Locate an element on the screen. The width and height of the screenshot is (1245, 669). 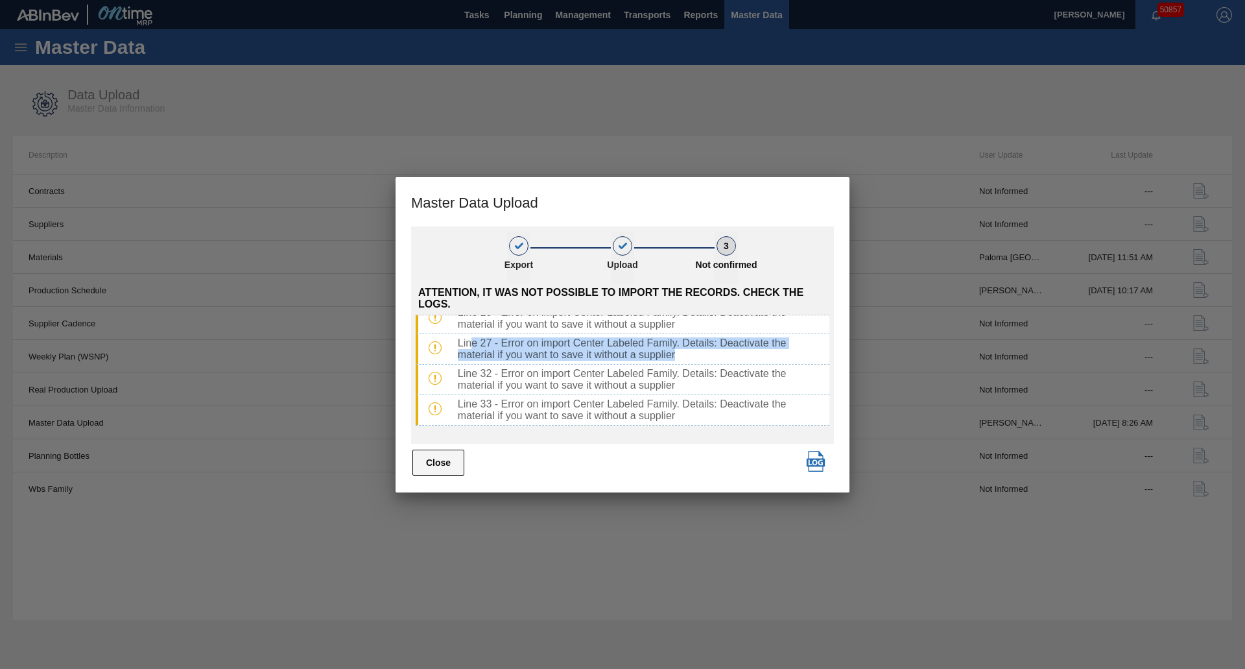
h3: Master Data Upload is located at coordinates (622, 202).